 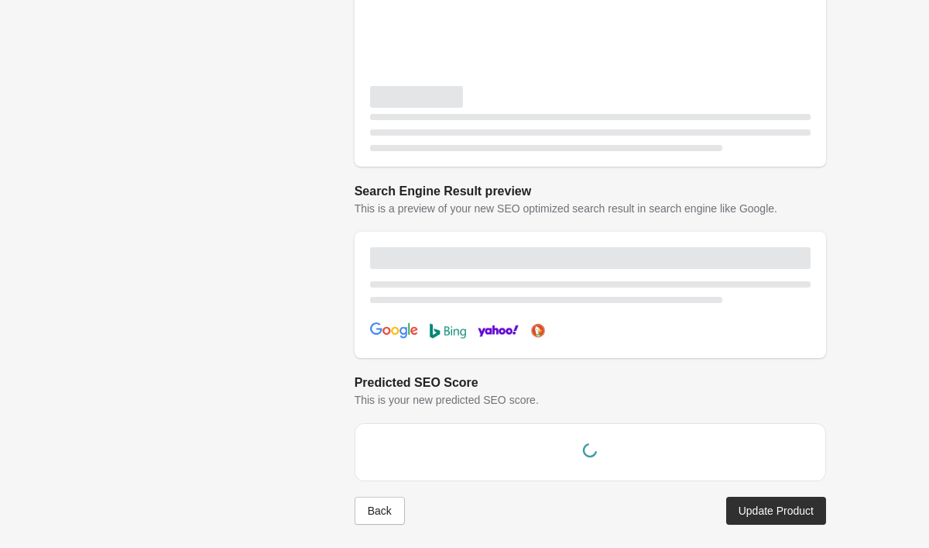 What do you see at coordinates (590, 383) in the screenshot?
I see `h2: Predicted SEO Score` at bounding box center [590, 383].